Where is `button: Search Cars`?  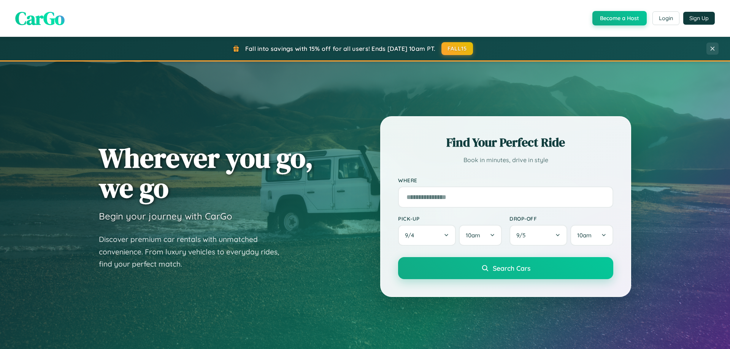 button: Search Cars is located at coordinates (505, 268).